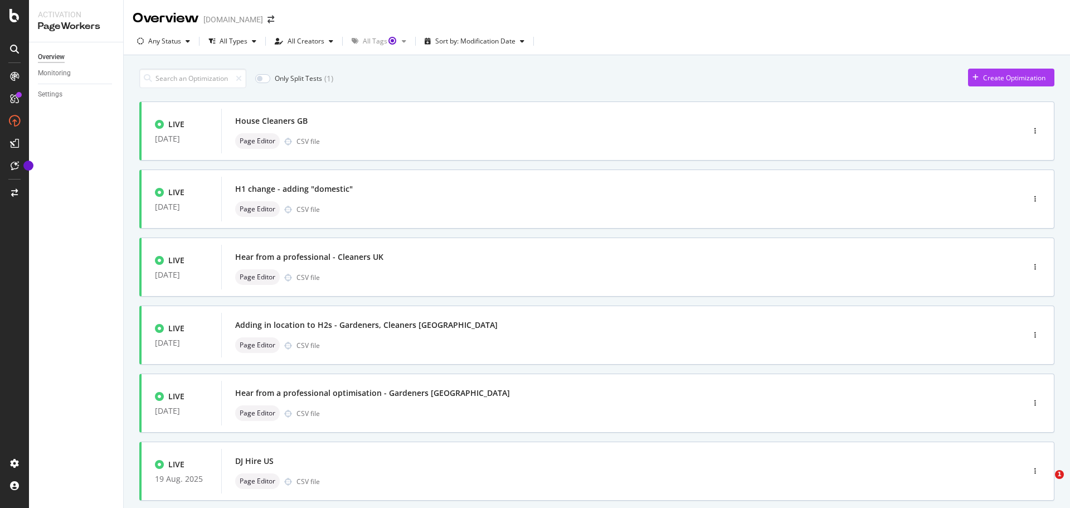 Image resolution: width=1070 pixels, height=508 pixels. I want to click on div: Sort by: Modification Date, so click(476, 41).